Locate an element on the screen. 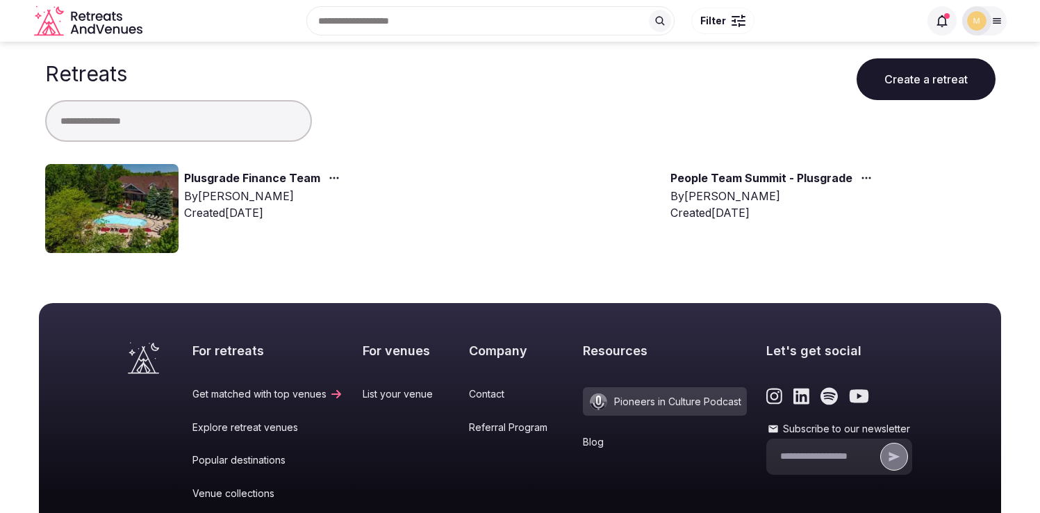 Image resolution: width=1040 pixels, height=513 pixels. span: Filter is located at coordinates (713, 21).